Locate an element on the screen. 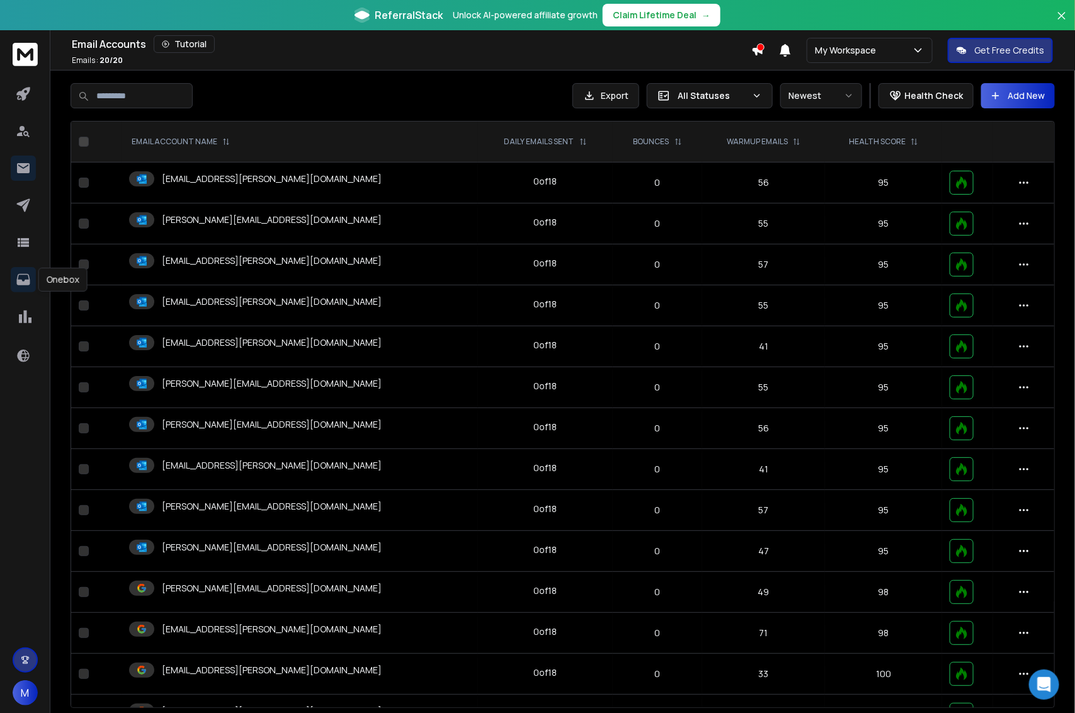 This screenshot has height=713, width=1075. td: 71 is located at coordinates (763, 633).